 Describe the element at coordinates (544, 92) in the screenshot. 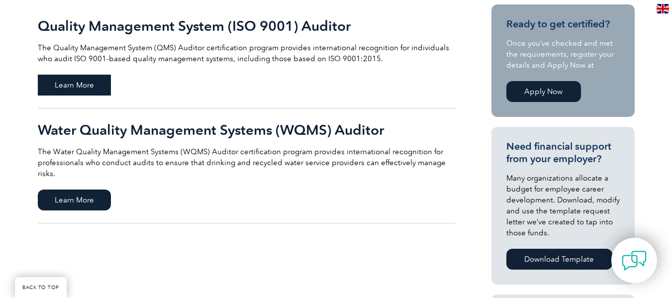

I see `a: Apply Now` at that location.